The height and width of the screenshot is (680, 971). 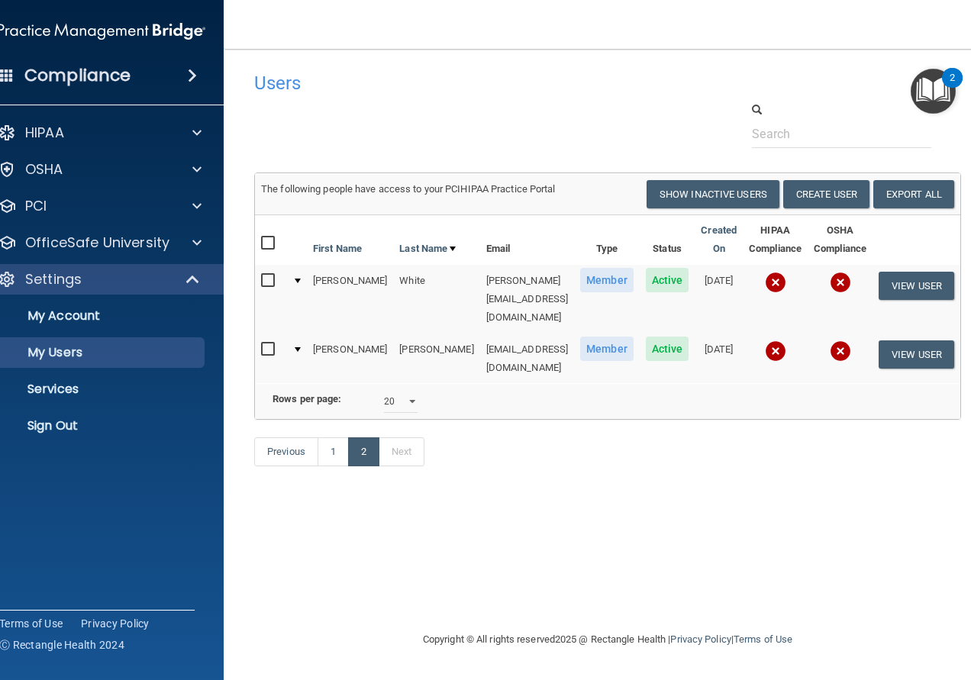 I want to click on th: Type, so click(x=607, y=240).